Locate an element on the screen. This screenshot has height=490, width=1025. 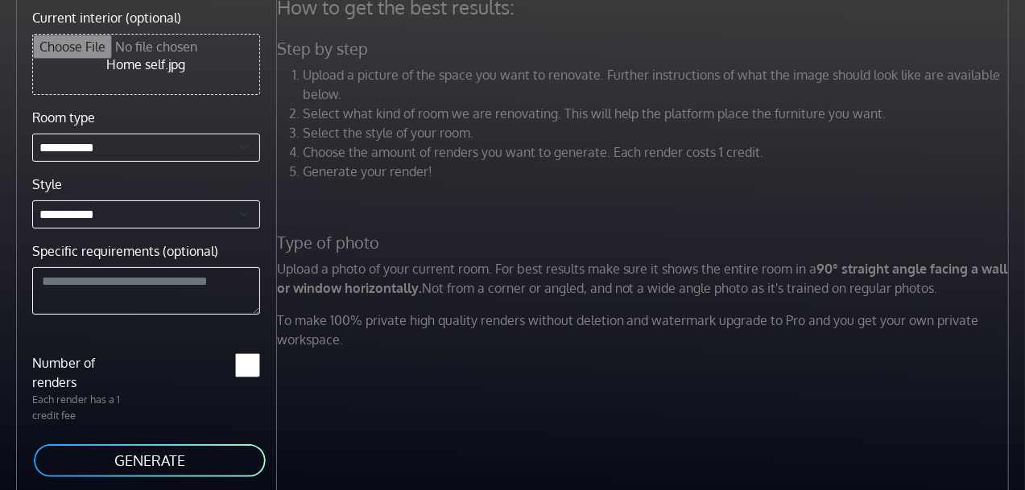
p: Each render has a 1 credit fee is located at coordinates (84, 407).